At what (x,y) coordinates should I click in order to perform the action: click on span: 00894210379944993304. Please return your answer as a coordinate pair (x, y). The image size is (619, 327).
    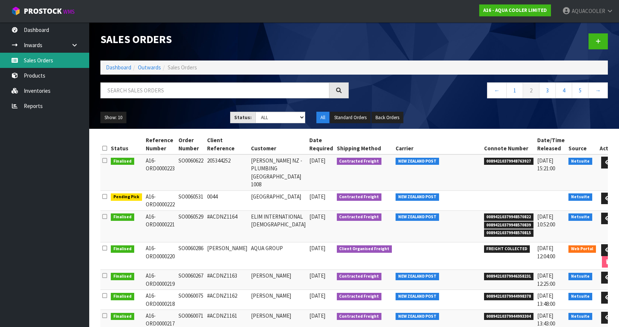
    Looking at the image, I should click on (509, 317).